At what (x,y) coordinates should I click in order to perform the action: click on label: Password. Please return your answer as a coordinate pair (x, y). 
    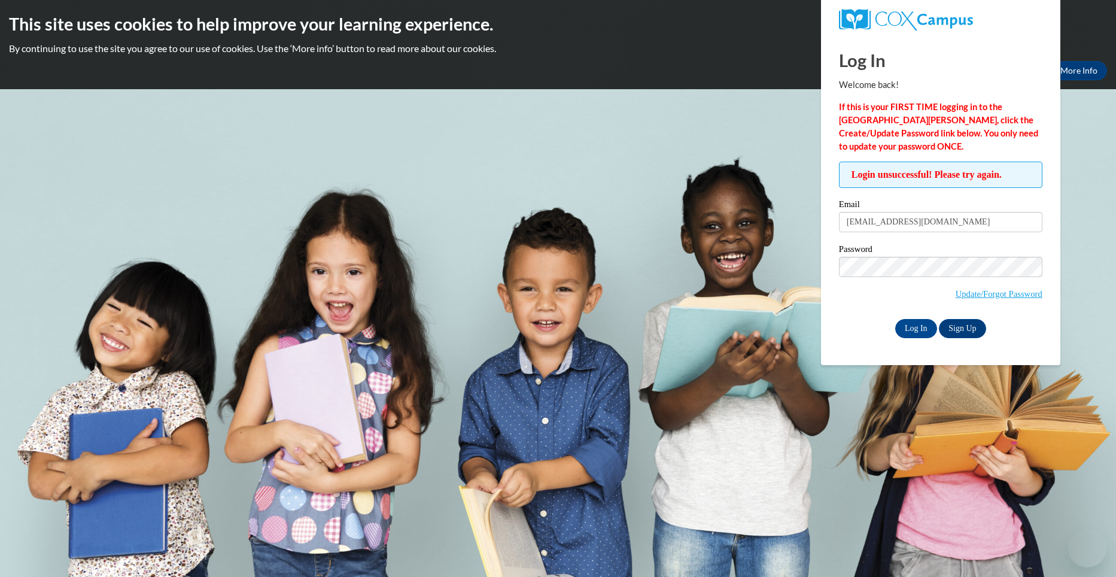
    Looking at the image, I should click on (940, 251).